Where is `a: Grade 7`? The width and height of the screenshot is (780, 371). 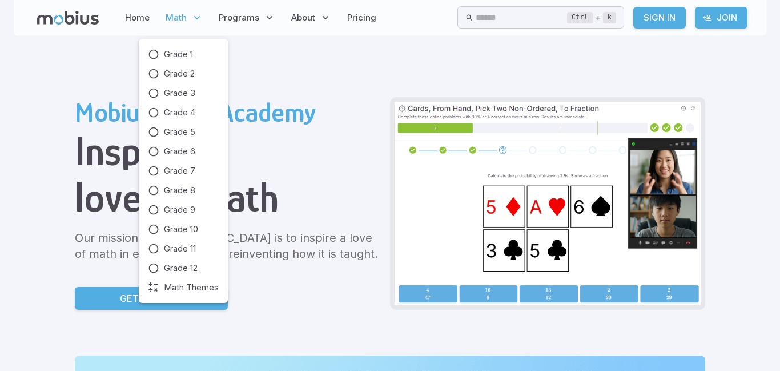 a: Grade 7 is located at coordinates (183, 171).